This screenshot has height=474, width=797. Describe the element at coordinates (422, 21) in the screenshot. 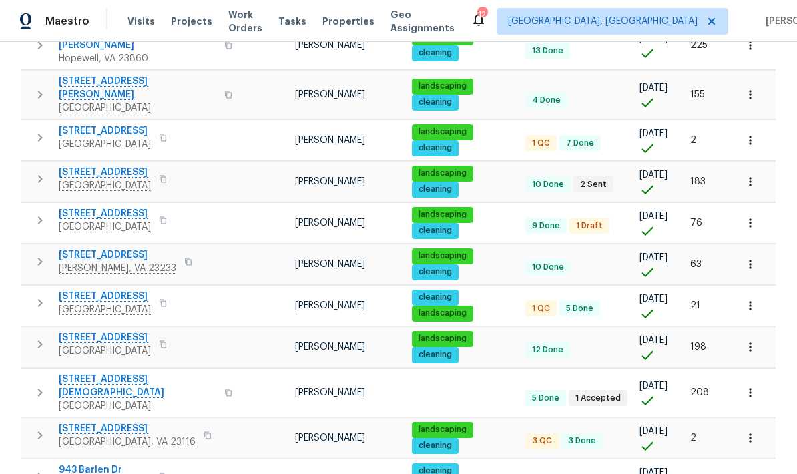

I see `span: Geo Assignments` at that location.